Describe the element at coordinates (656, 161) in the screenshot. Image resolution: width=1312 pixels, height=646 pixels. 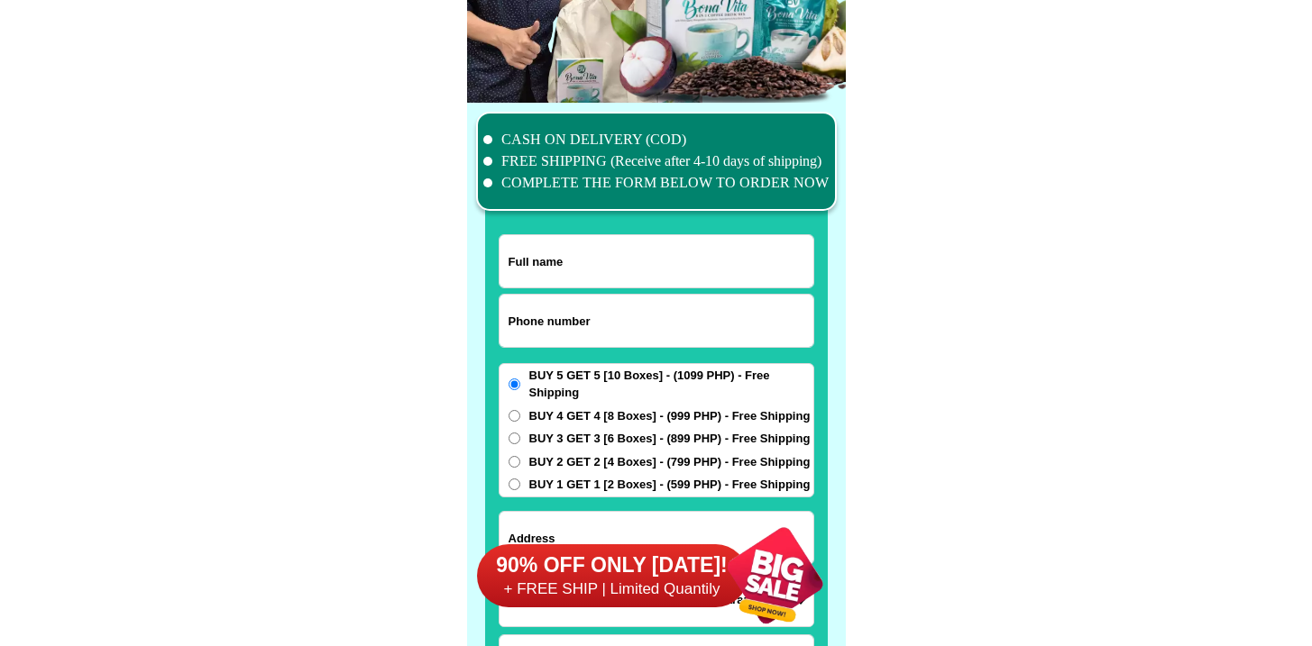
I see `li: FREE SHIPPING (Receive after 4-10 days of shipping)` at that location.